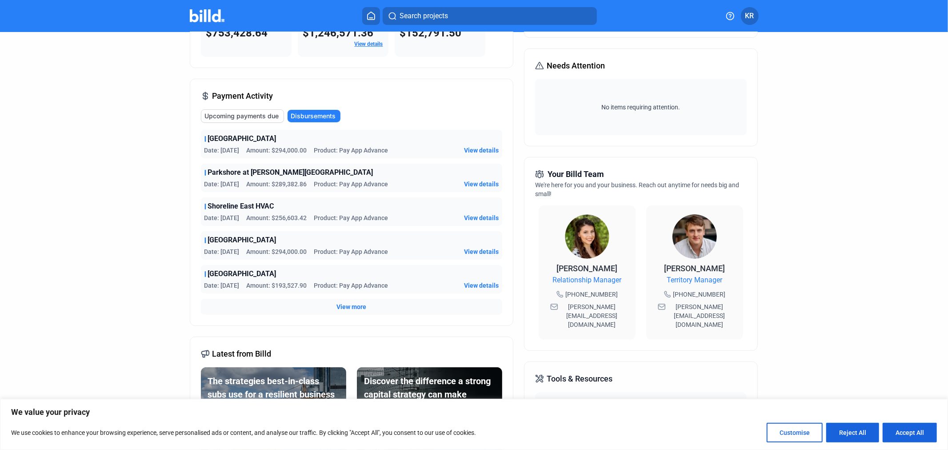  Describe the element at coordinates (750, 16) in the screenshot. I see `span: KR` at that location.